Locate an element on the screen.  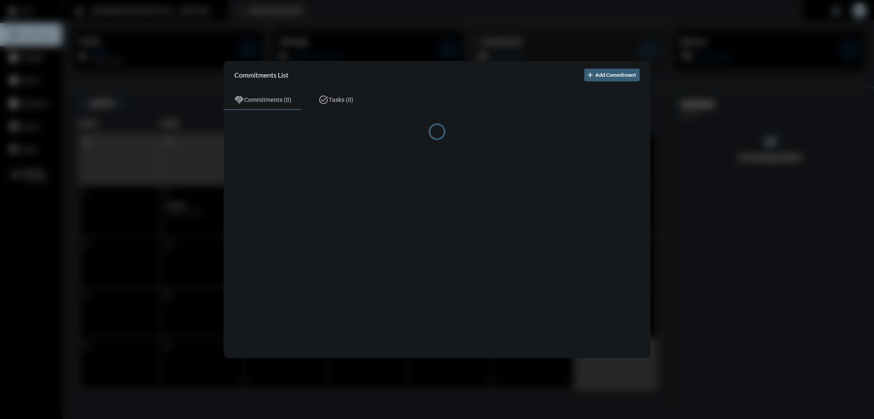
span: Tasks (0) is located at coordinates (341, 100).